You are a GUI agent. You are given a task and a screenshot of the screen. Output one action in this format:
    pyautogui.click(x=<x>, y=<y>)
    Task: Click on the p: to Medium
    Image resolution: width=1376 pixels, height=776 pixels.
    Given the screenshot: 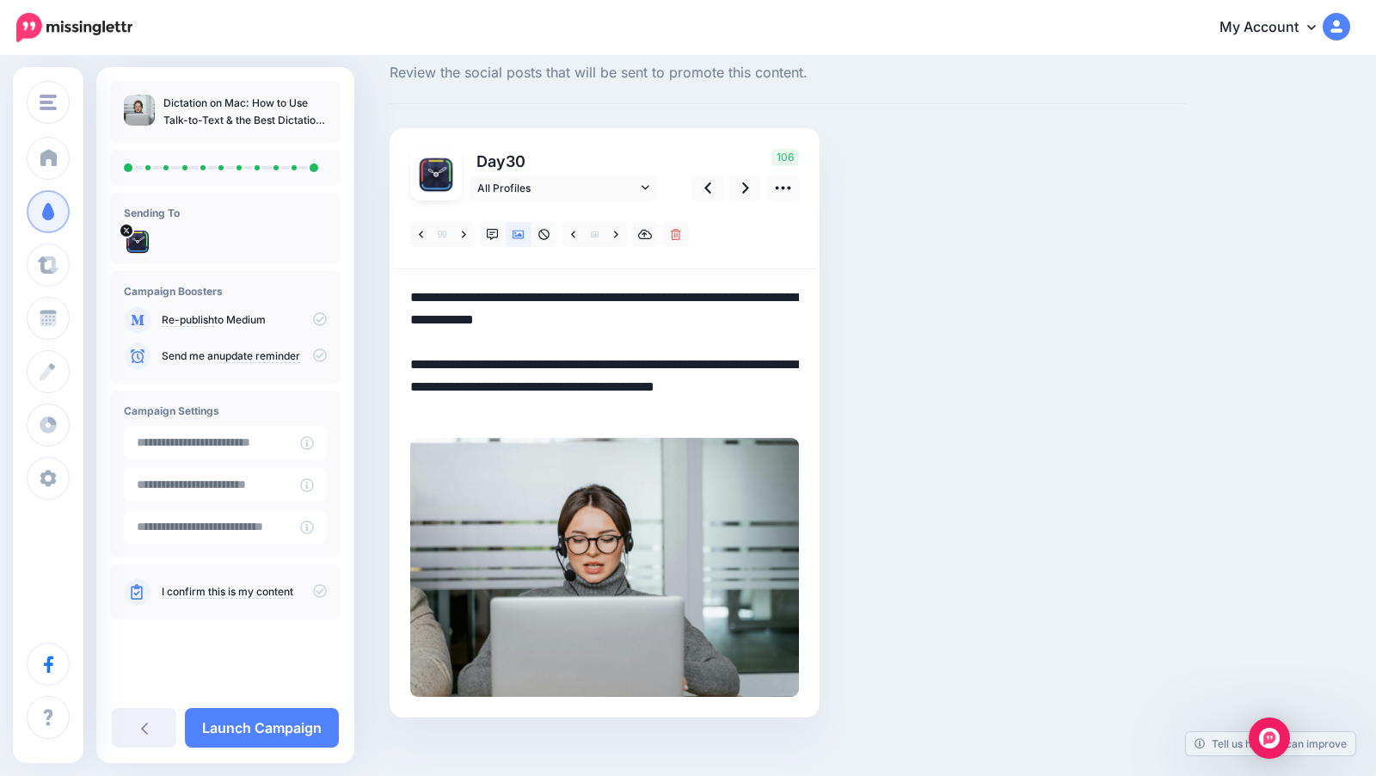 What is the action you would take?
    pyautogui.click(x=244, y=320)
    